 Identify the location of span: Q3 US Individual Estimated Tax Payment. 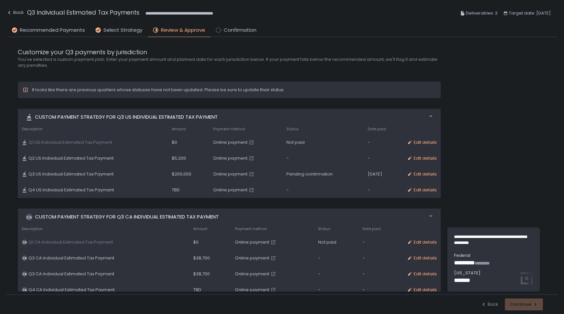
(71, 174).